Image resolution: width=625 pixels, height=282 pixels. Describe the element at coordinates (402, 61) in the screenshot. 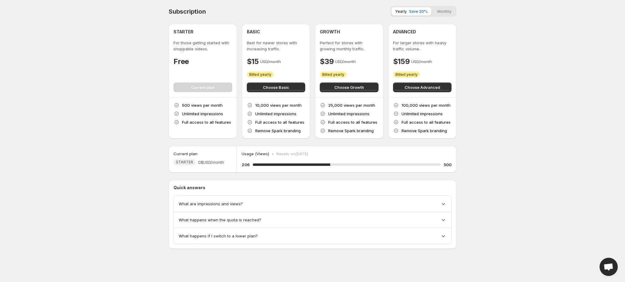

I see `h4: $159` at that location.